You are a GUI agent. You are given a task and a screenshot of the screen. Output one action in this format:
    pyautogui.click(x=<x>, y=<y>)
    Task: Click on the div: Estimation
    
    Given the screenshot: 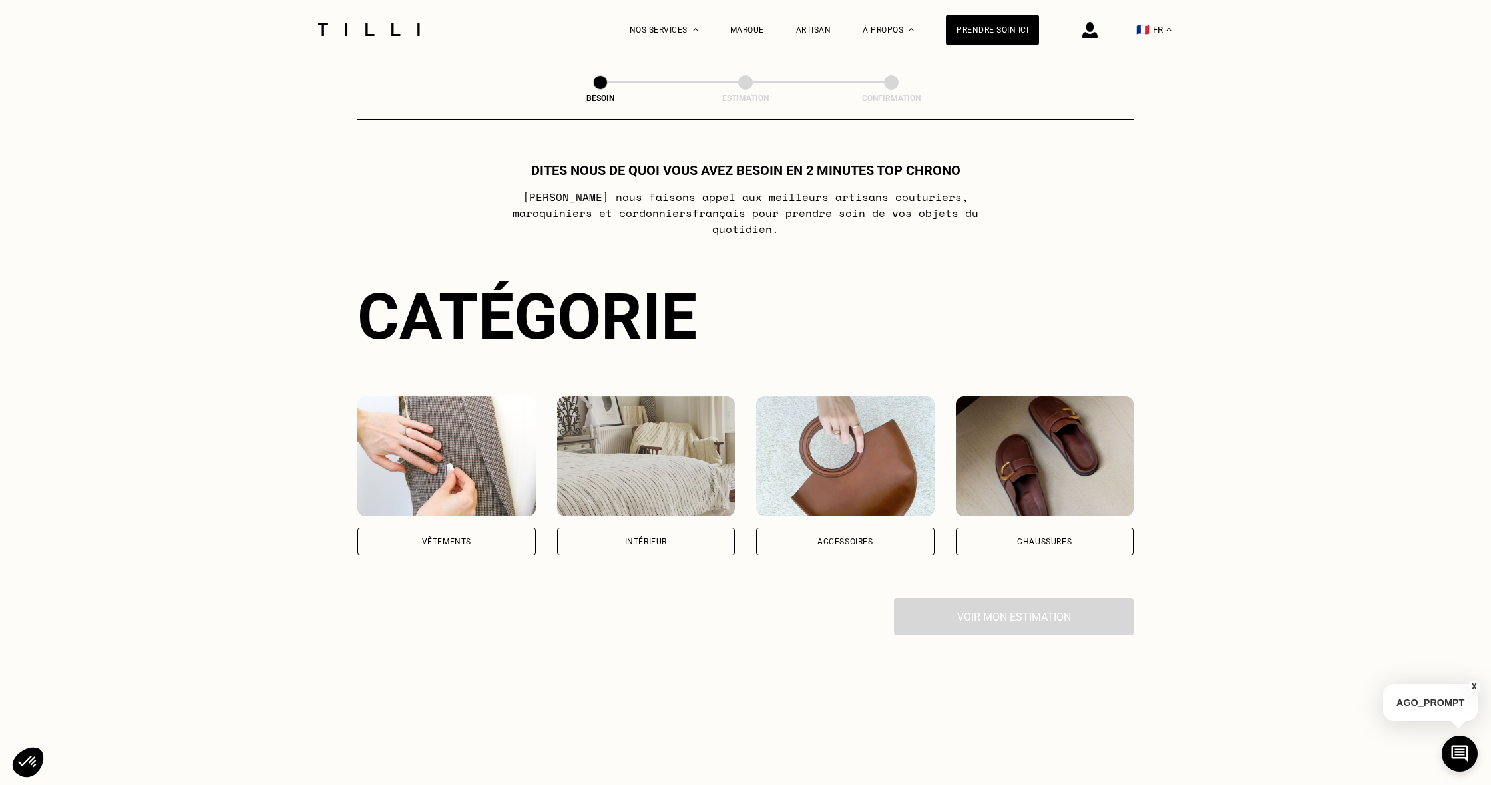 What is the action you would take?
    pyautogui.click(x=745, y=99)
    